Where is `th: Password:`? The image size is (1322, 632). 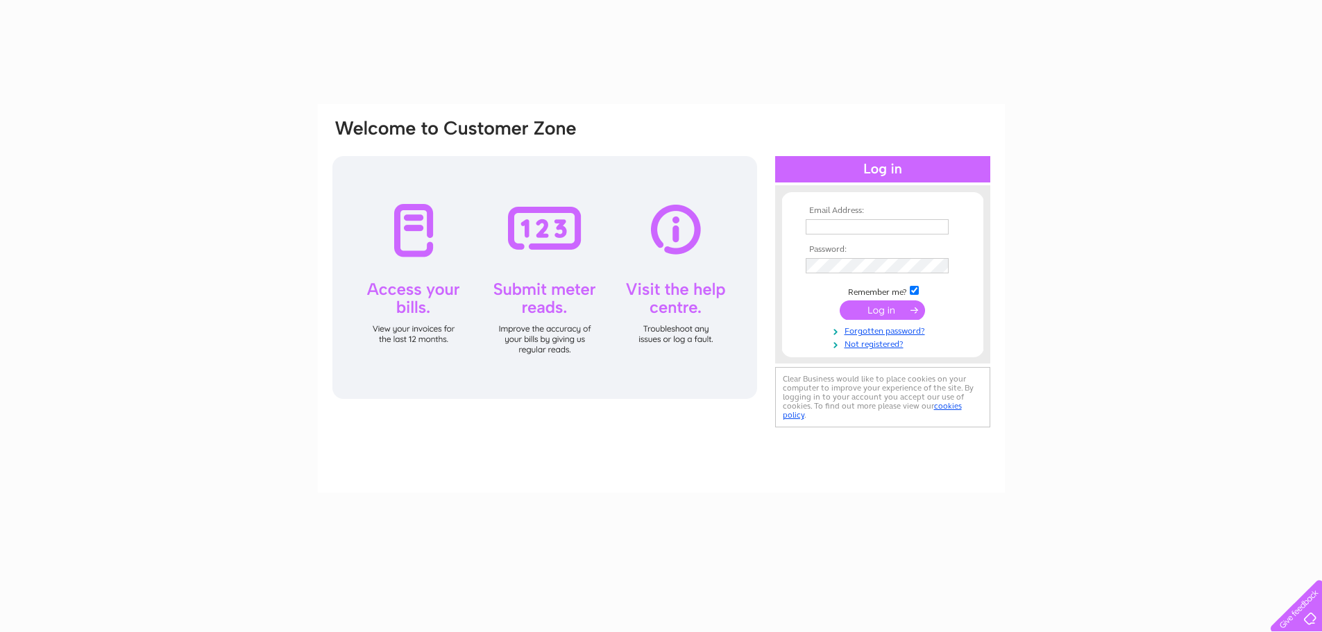
th: Password: is located at coordinates (883, 250).